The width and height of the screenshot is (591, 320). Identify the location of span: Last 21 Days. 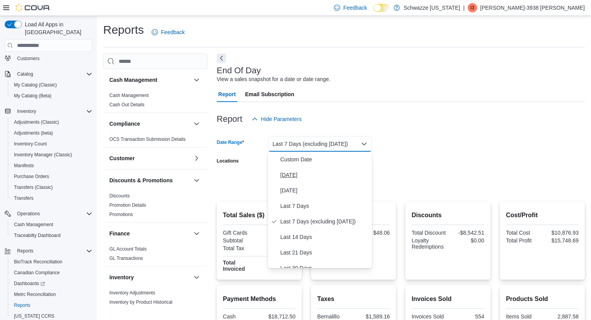
(325, 253).